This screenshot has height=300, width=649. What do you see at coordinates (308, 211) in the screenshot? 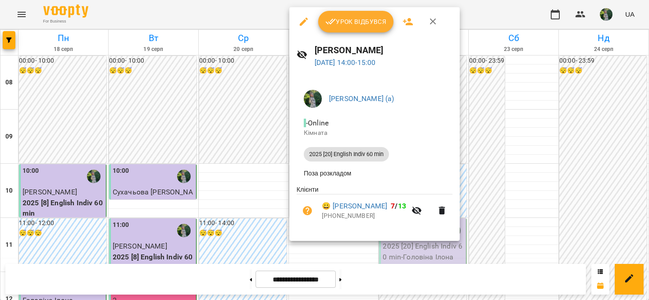
I see `button: Візит ще не сплачено. Додати оплату?` at bounding box center [308, 211].